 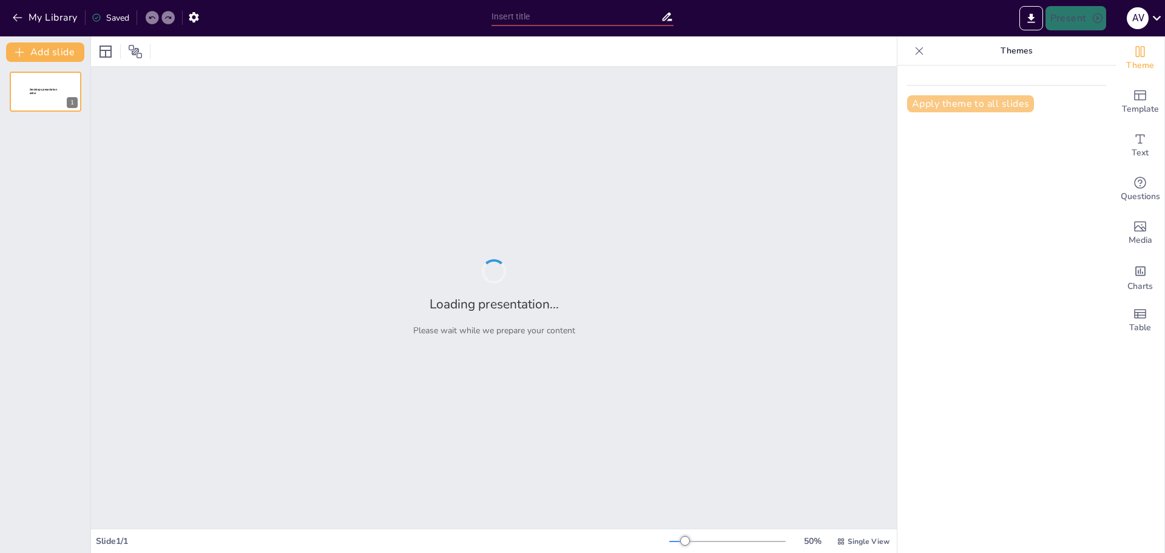 I want to click on button: My Library, so click(x=45, y=18).